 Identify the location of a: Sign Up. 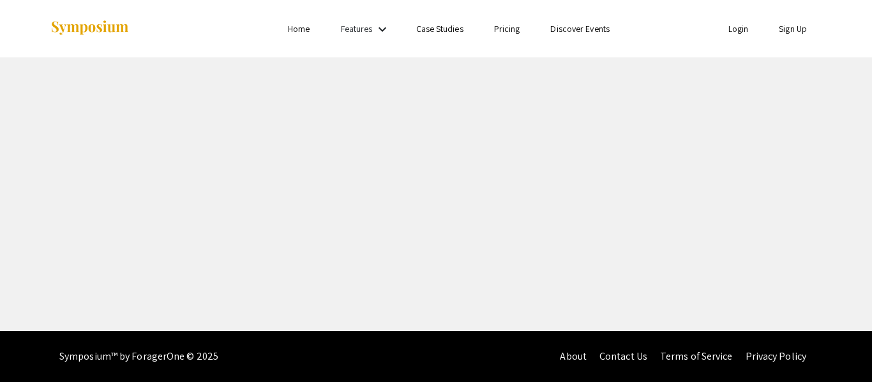
(793, 29).